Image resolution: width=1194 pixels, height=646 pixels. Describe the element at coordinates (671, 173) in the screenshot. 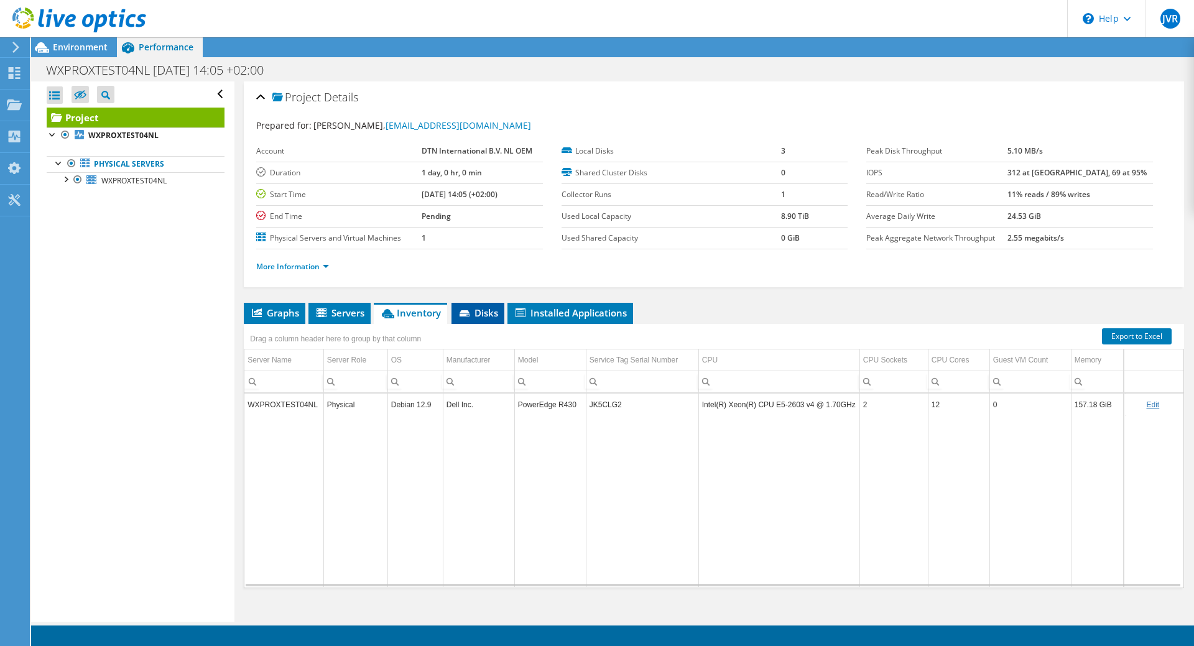

I see `label: Shared Cluster Disks` at that location.